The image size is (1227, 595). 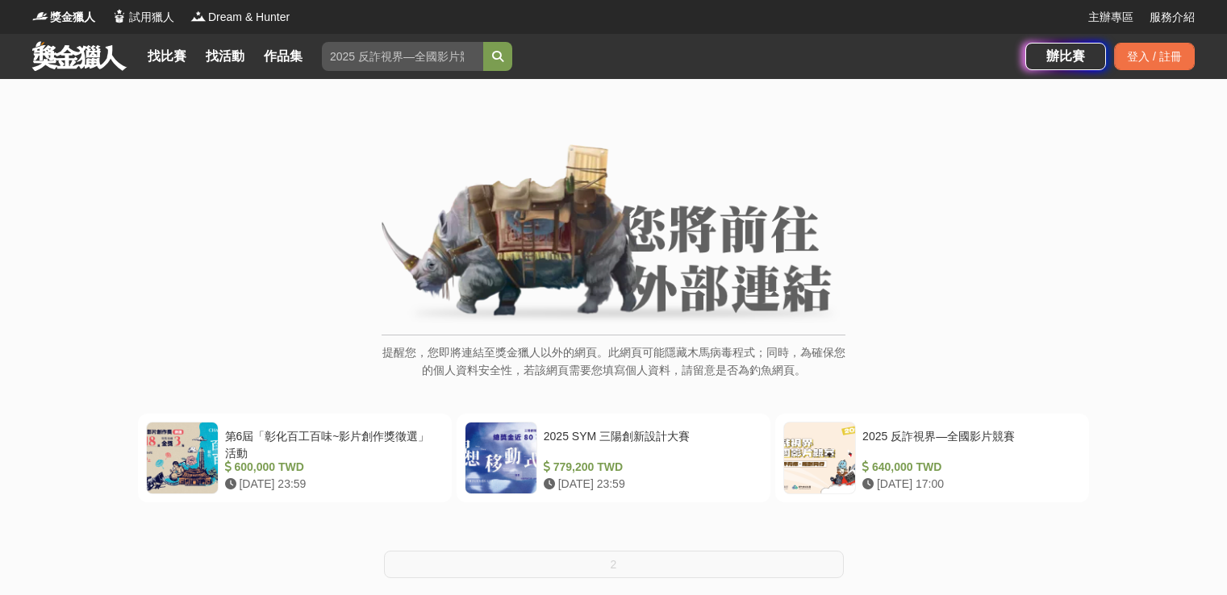 What do you see at coordinates (649, 467) in the screenshot?
I see `div: 779,200 TWD` at bounding box center [649, 467].